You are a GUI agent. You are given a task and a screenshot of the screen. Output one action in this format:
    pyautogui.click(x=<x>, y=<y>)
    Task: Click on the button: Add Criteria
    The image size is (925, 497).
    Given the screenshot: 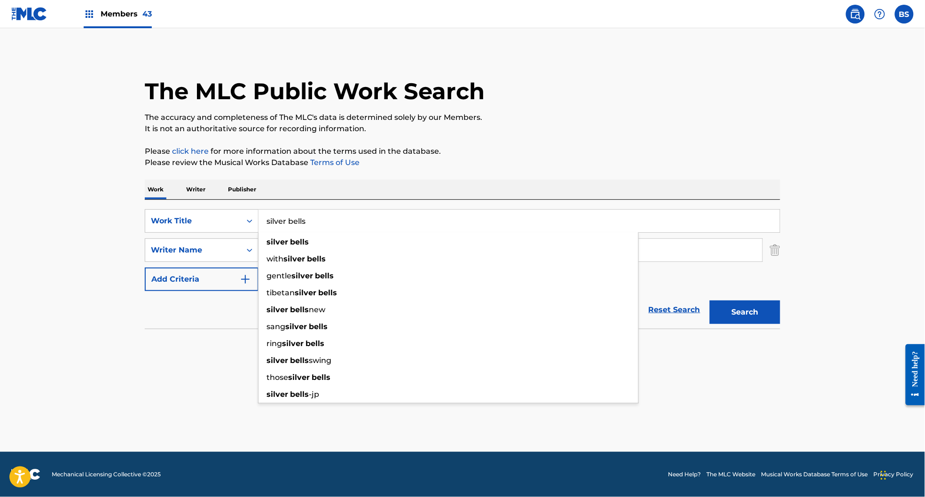 What is the action you would take?
    pyautogui.click(x=202, y=279)
    